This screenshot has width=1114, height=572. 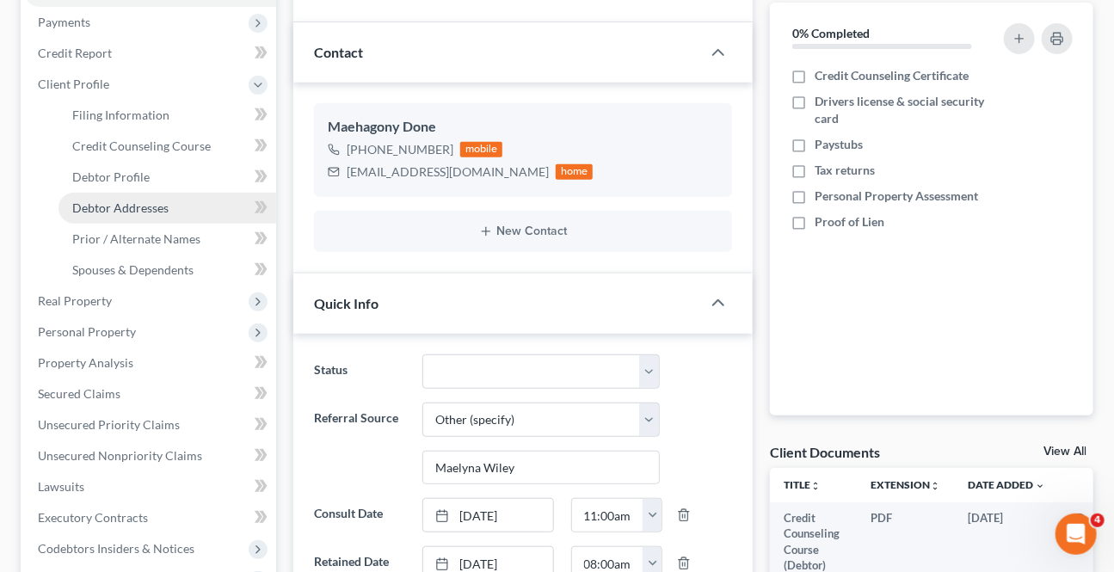 I want to click on a: Property Analysis, so click(x=150, y=363).